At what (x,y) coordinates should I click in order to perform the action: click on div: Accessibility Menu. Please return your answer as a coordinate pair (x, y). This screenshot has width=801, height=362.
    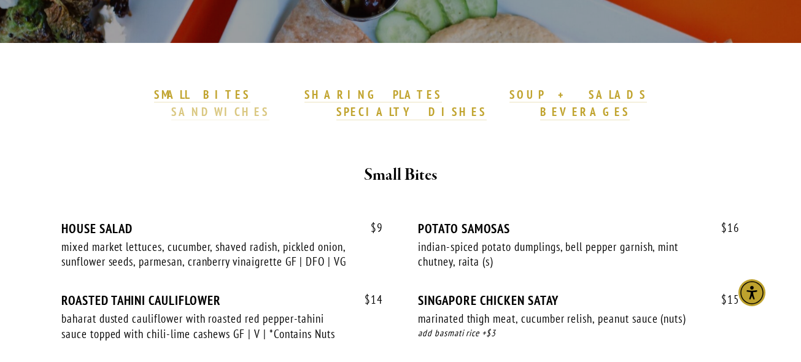
    Looking at the image, I should click on (752, 293).